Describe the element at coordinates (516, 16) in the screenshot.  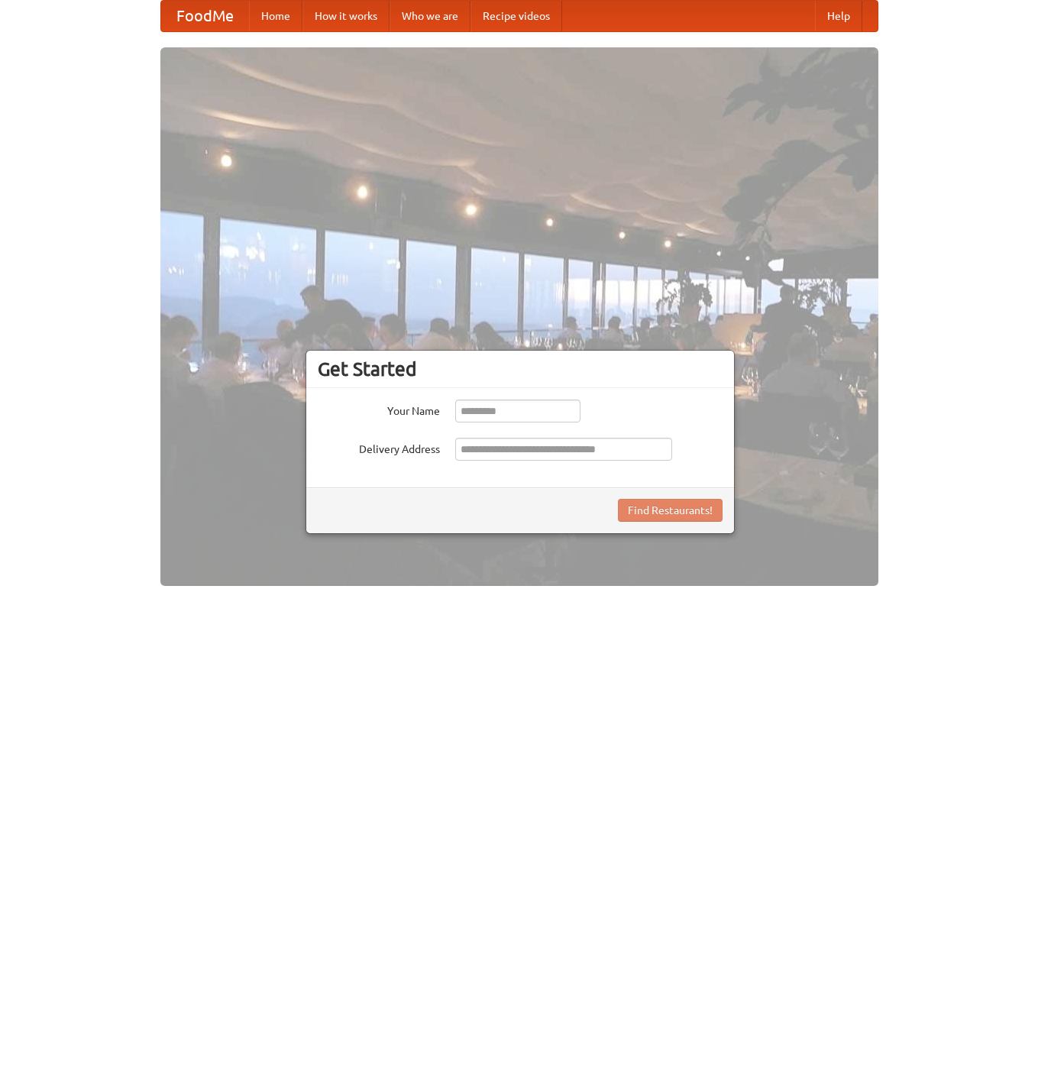
I see `a: Recipe videos` at that location.